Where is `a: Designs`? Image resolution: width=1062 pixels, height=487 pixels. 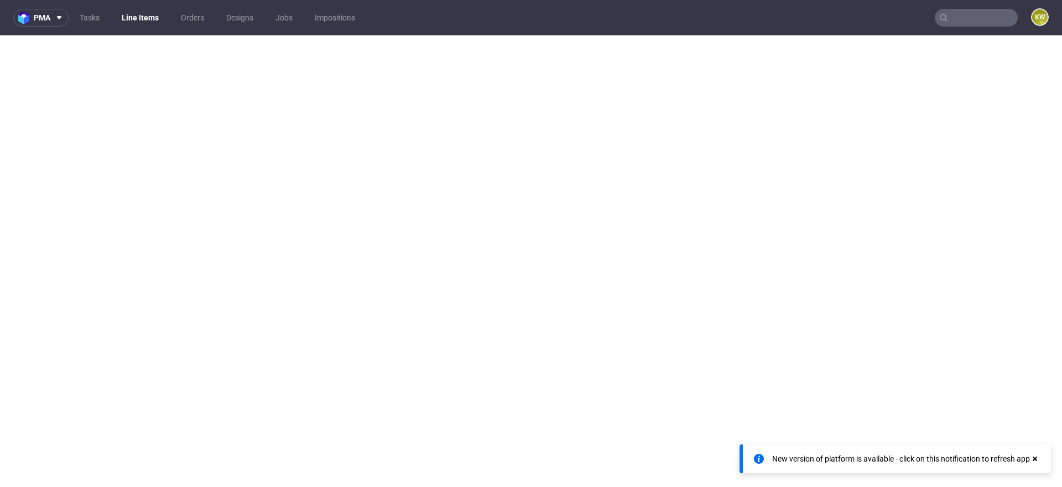
a: Designs is located at coordinates (240, 18).